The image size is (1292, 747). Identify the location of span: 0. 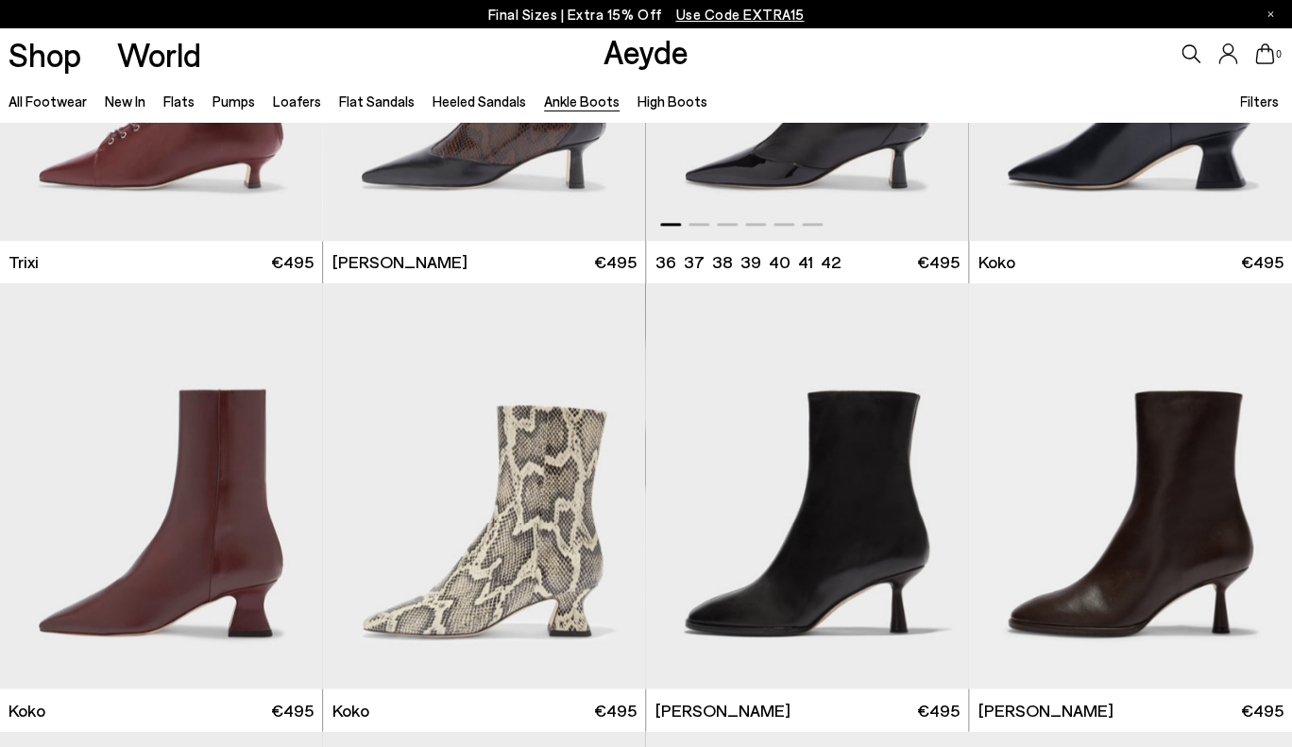
(1279, 54).